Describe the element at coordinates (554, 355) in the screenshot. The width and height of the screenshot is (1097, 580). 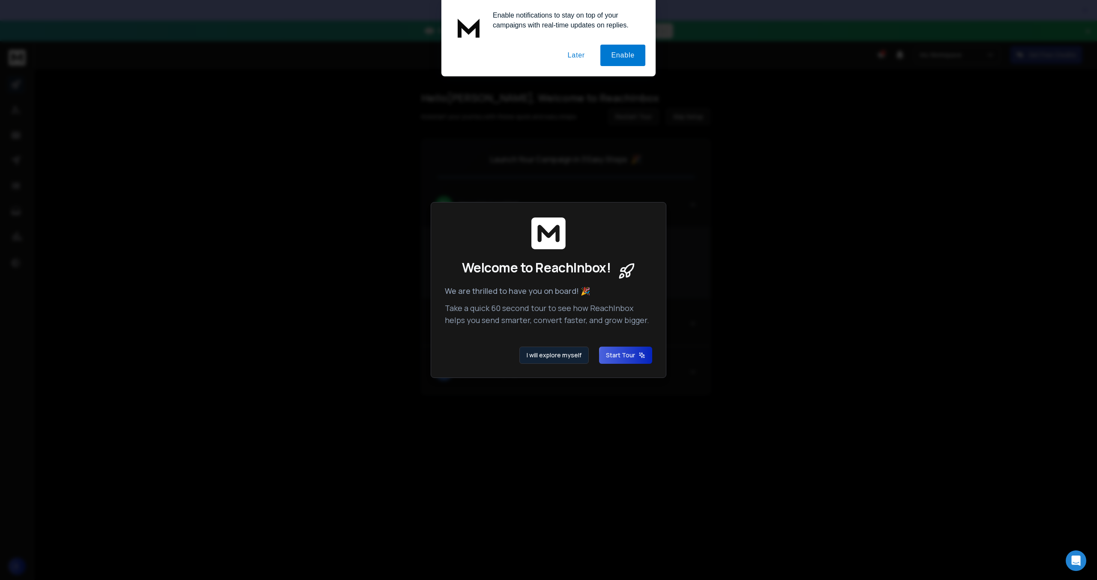
I see `button: I will explore myself` at that location.